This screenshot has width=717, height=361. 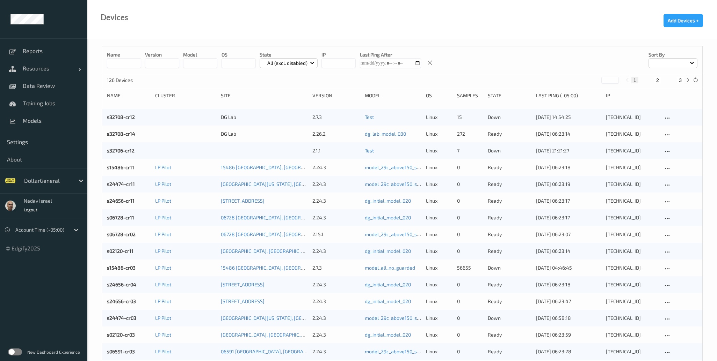 What do you see at coordinates (470, 268) in the screenshot?
I see `div: 56655` at bounding box center [470, 268].